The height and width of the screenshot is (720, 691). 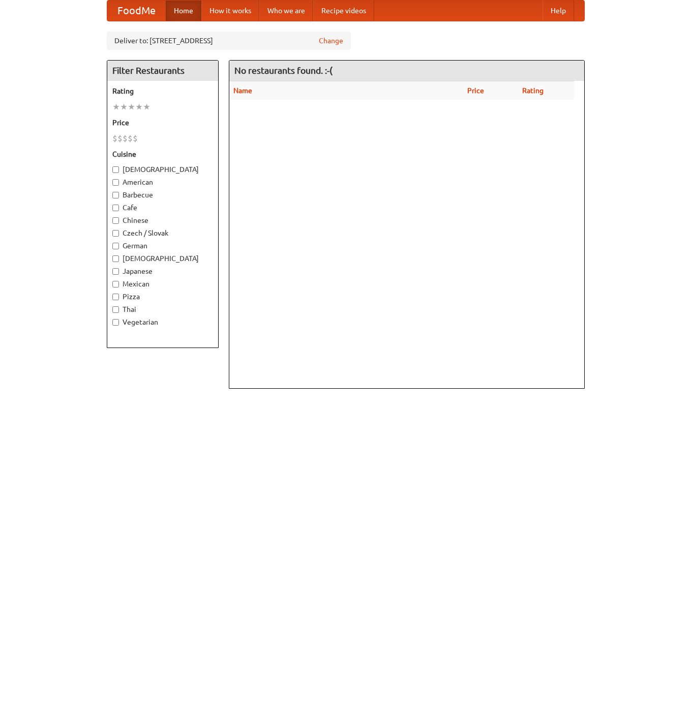 What do you see at coordinates (115, 322) in the screenshot?
I see `input: Vegetarian` at bounding box center [115, 322].